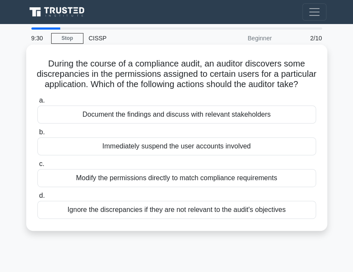 Image resolution: width=353 pixels, height=272 pixels. What do you see at coordinates (39, 38) in the screenshot?
I see `div: 9:30` at bounding box center [39, 38].